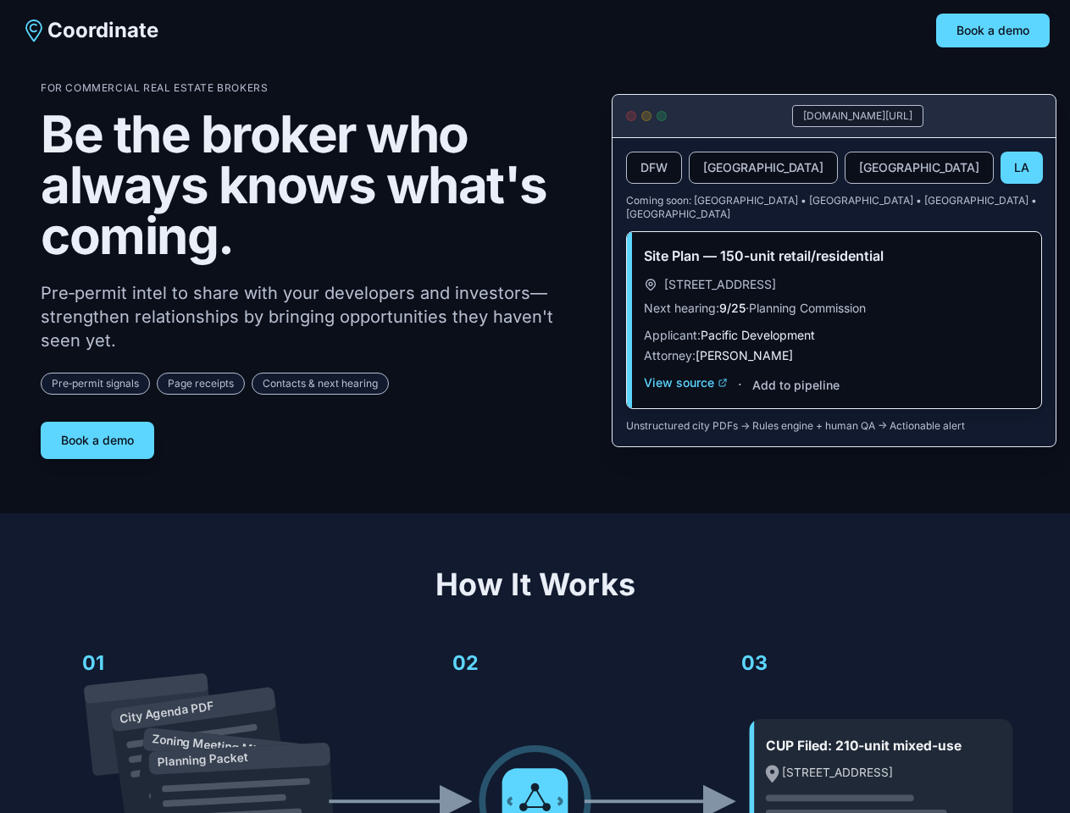  What do you see at coordinates (313, 185) in the screenshot?
I see `h1: Be the broker who always knows what's coming.` at bounding box center [313, 185].